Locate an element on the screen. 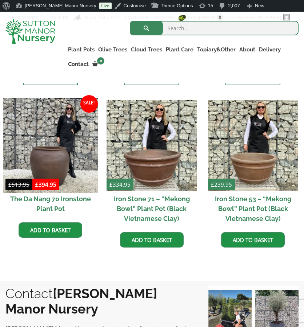 This screenshot has height=327, width=304. a: WPCode is located at coordinates (164, 17).